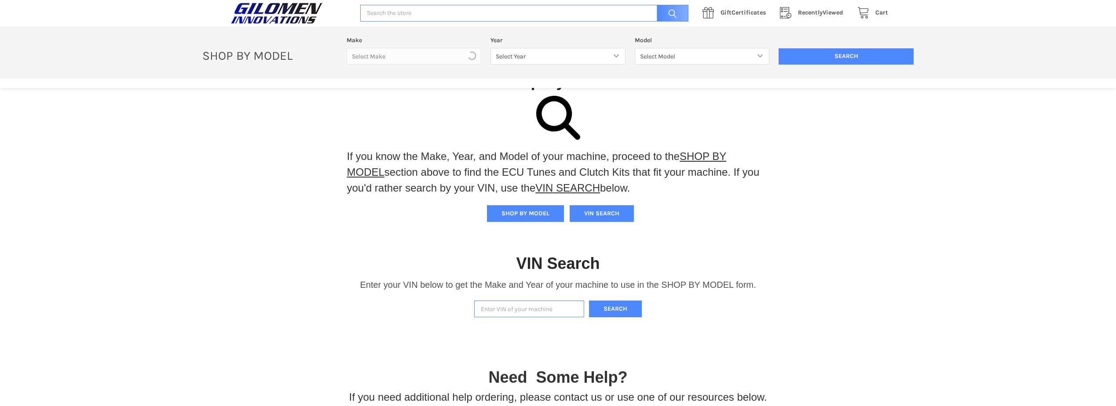 This screenshot has width=1116, height=406. I want to click on button: Search, so click(615, 309).